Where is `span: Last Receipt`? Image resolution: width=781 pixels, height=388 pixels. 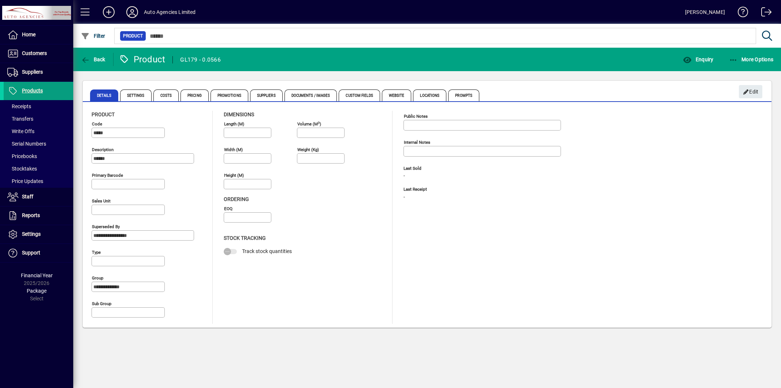
span: Last Receipt is located at coordinates (459, 189).